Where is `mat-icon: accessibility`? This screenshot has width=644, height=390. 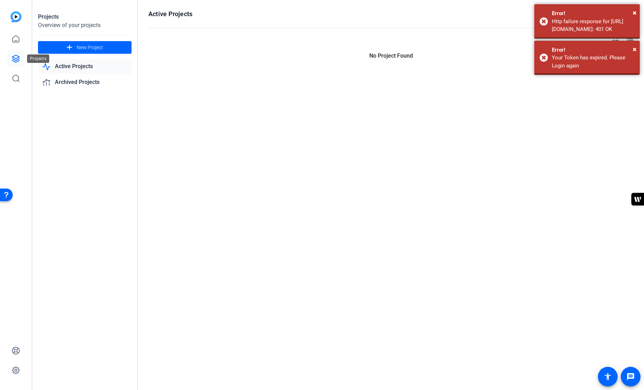
mat-icon: accessibility is located at coordinates (608, 377).